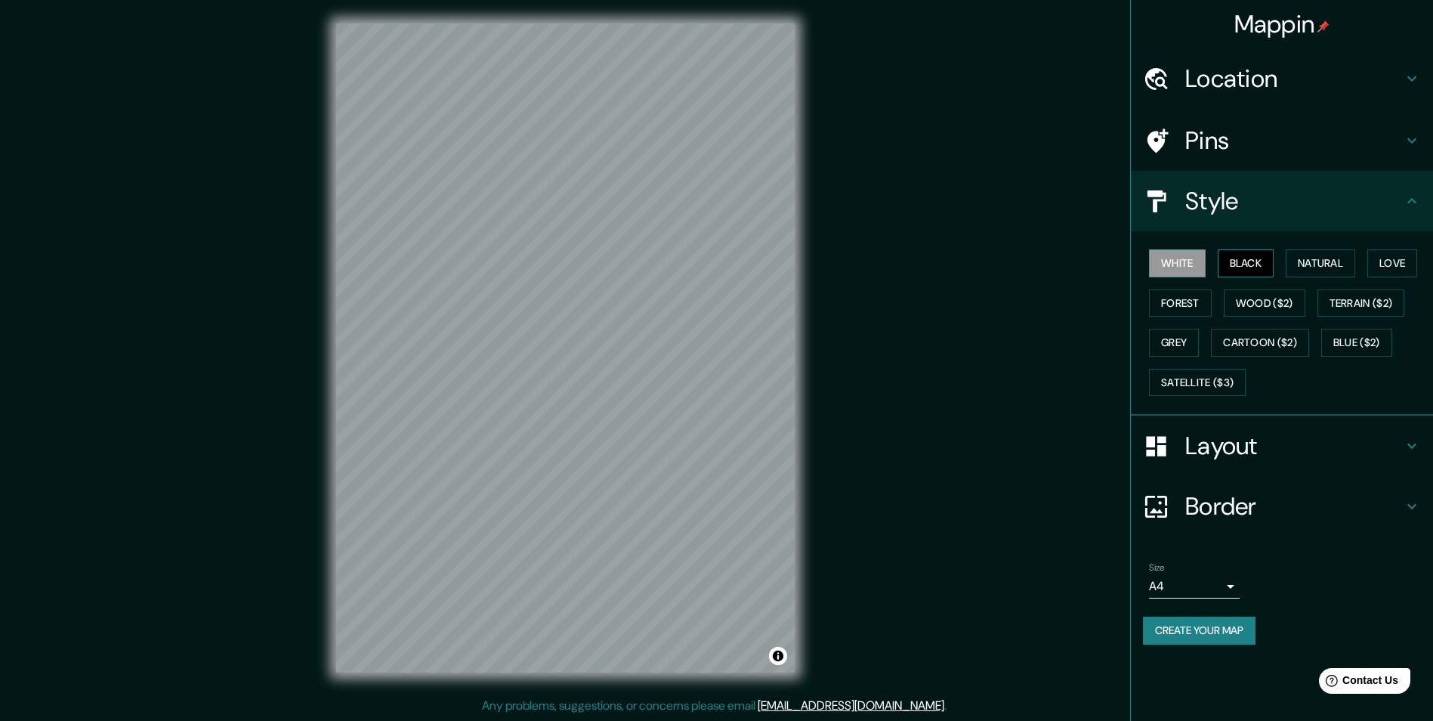  What do you see at coordinates (778, 656) in the screenshot?
I see `button: Toggle attribution` at bounding box center [778, 656].